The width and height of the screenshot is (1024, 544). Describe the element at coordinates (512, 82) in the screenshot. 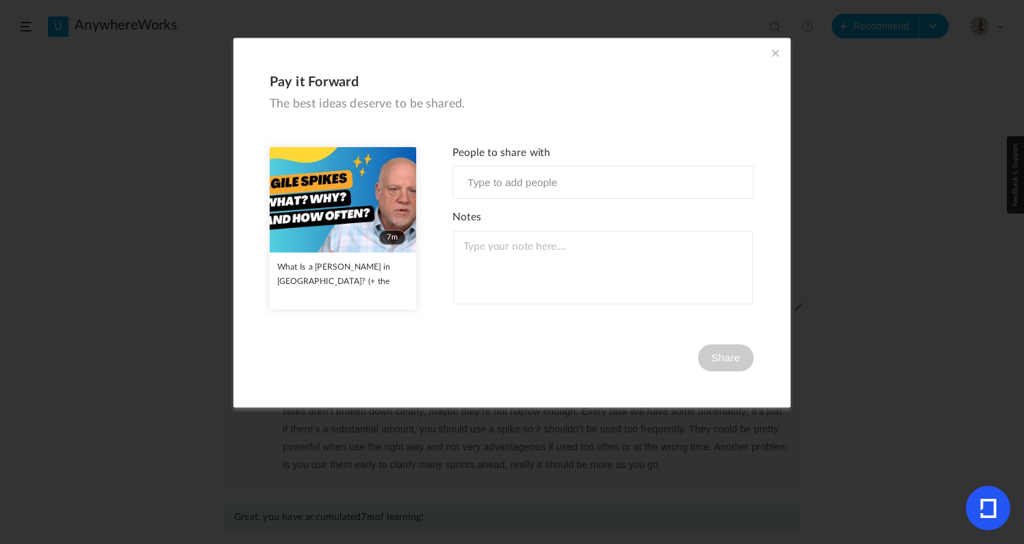

I see `h2: Pay it Forward` at that location.